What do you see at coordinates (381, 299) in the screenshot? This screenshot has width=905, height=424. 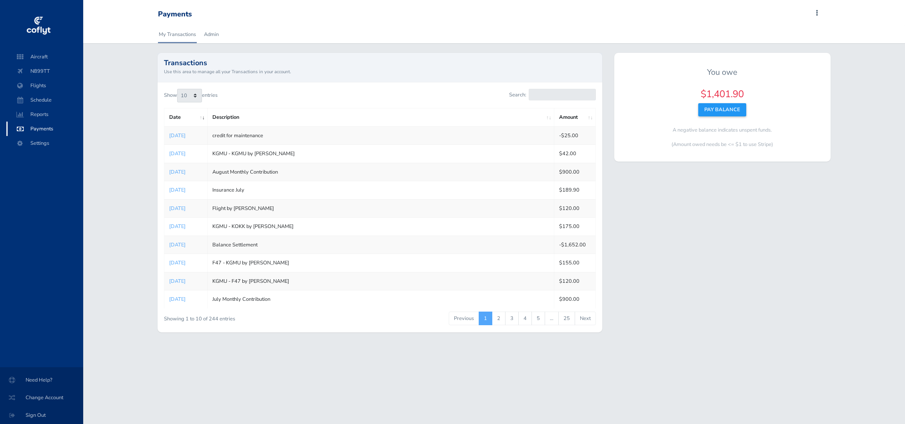 I see `td: July Monthly Contribution` at bounding box center [381, 299].